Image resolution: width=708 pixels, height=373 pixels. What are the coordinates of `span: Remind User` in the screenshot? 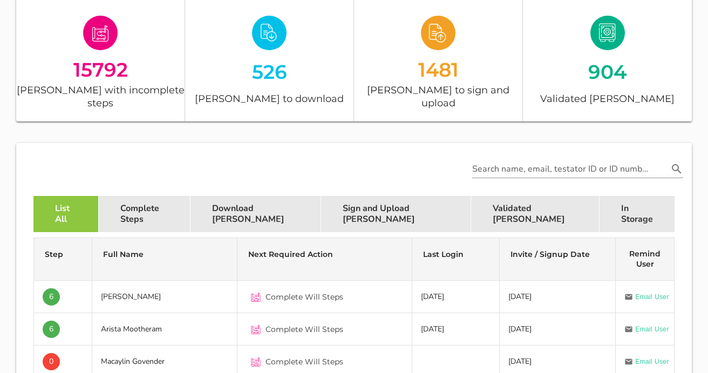 It's located at (645, 259).